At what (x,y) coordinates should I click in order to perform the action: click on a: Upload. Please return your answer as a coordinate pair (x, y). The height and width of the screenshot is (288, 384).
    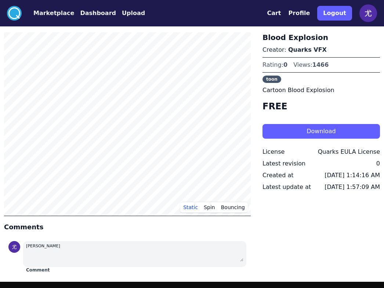
    Looking at the image, I should click on (130, 13).